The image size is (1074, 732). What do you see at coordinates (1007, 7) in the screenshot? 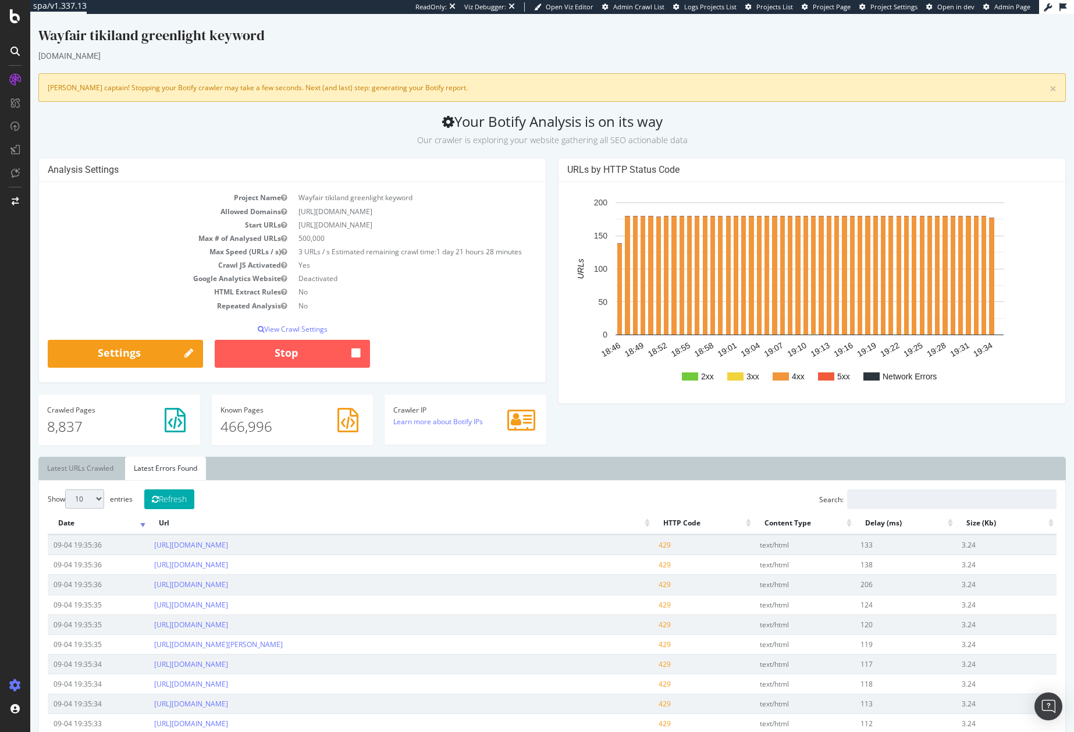
I see `a: Admin Page` at bounding box center [1007, 7].